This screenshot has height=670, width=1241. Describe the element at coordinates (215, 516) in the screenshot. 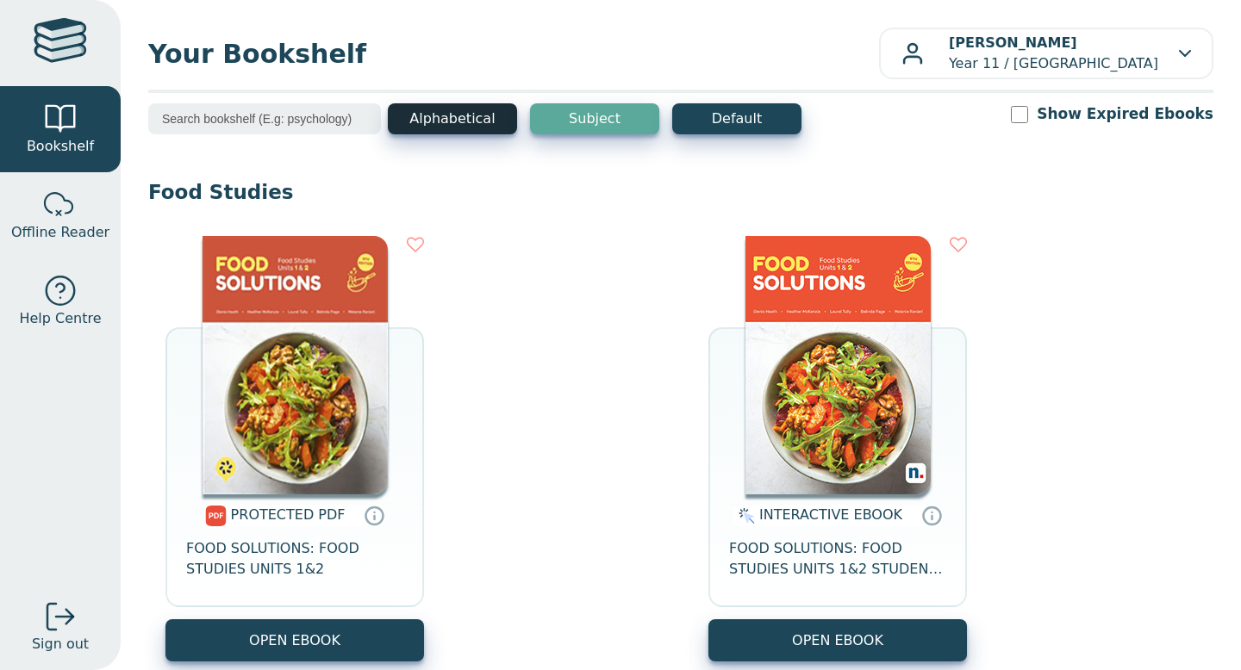

I see `img: pdf.svg` at that location.